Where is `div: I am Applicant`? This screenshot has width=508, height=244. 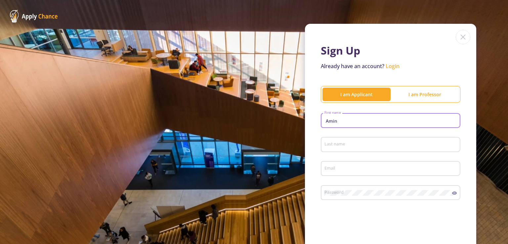
div: I am Applicant is located at coordinates (357, 94).